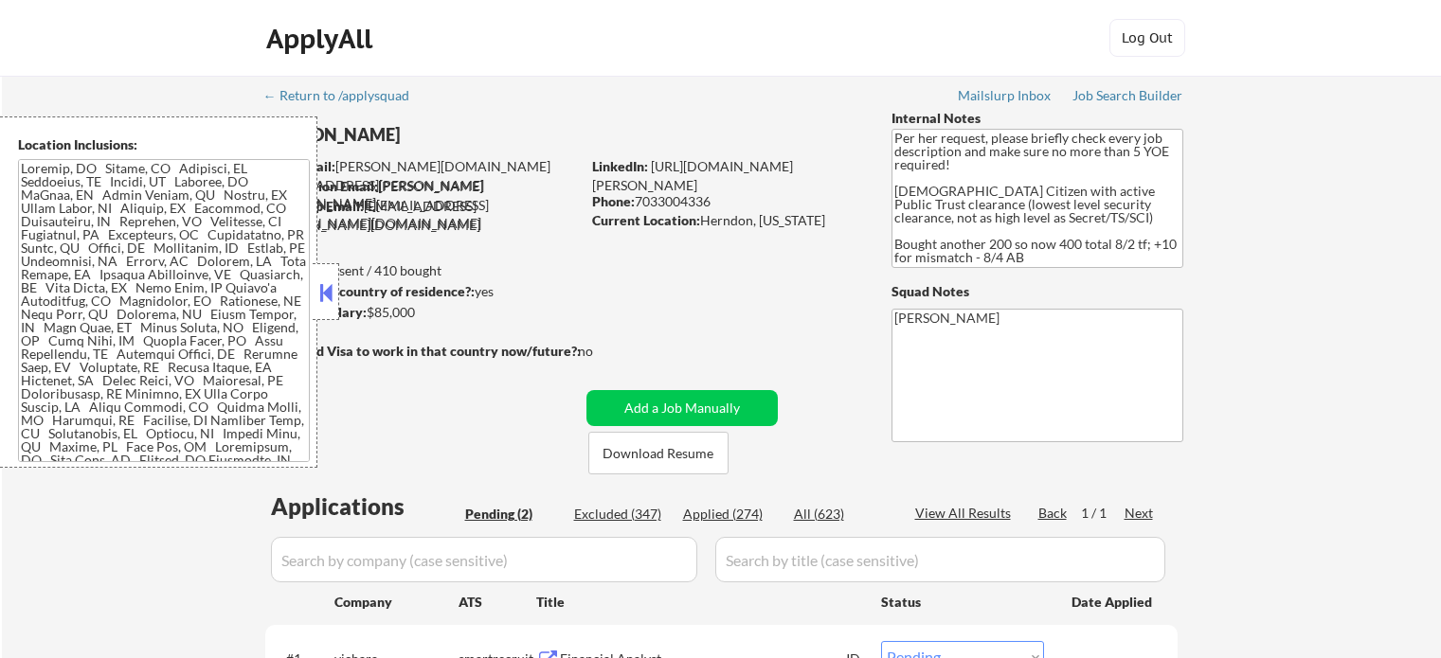 The height and width of the screenshot is (658, 1441). Describe the element at coordinates (940, 560) in the screenshot. I see `input: Search by title (case sensitive)` at that location.